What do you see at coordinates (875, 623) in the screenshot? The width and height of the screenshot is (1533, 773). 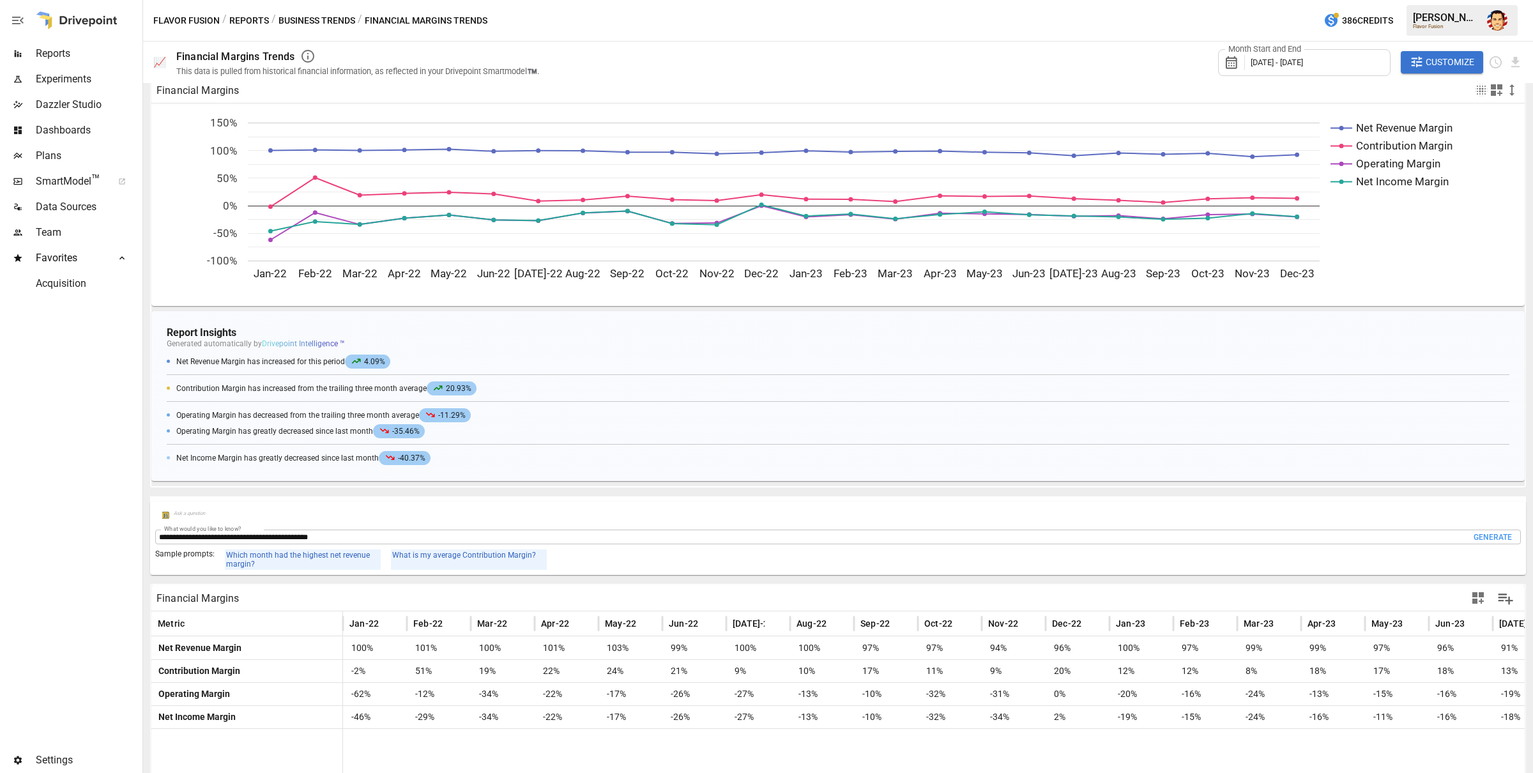 I see `span: Sep-22` at bounding box center [875, 623].